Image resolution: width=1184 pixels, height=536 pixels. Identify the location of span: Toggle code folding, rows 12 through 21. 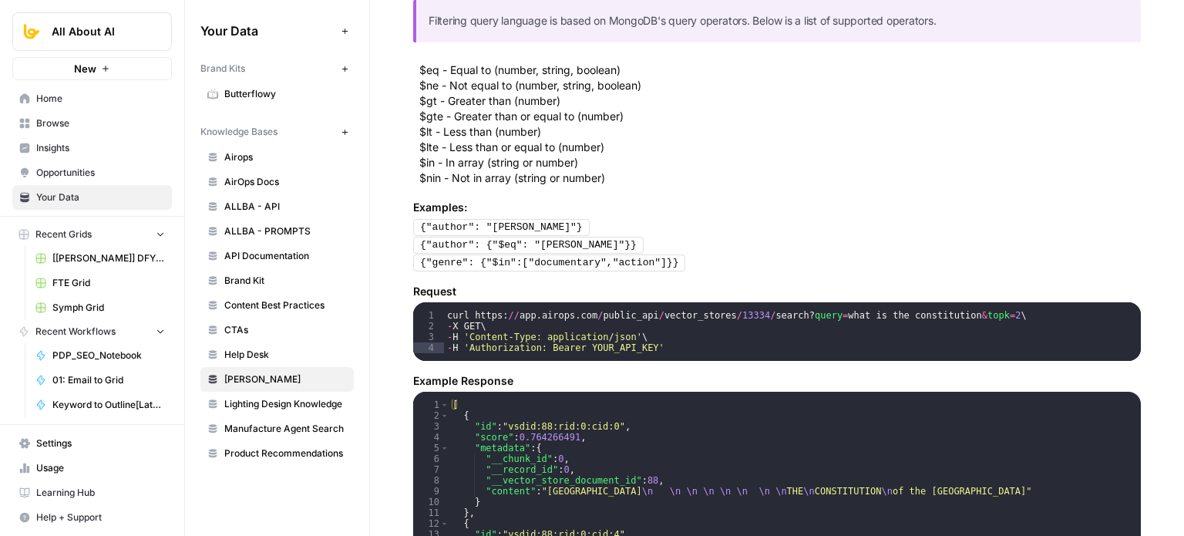
(444, 524).